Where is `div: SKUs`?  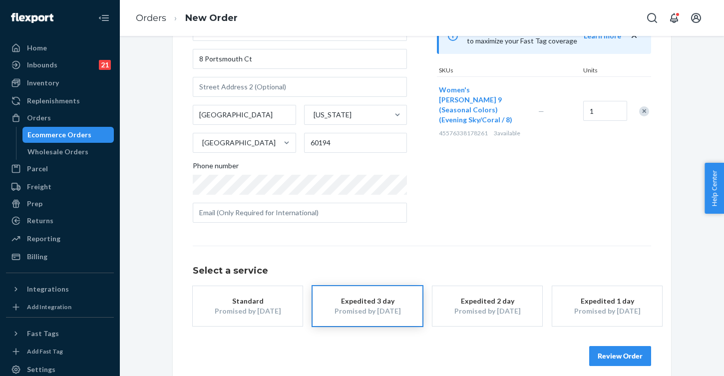 div: SKUs is located at coordinates (509, 71).